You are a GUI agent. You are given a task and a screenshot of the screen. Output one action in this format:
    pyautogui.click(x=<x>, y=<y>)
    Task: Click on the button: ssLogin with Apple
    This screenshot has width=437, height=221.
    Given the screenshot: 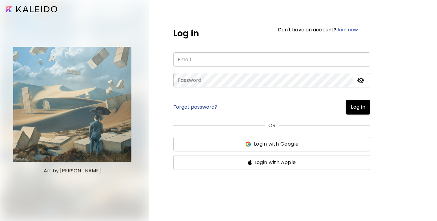 What is the action you would take?
    pyautogui.click(x=272, y=162)
    